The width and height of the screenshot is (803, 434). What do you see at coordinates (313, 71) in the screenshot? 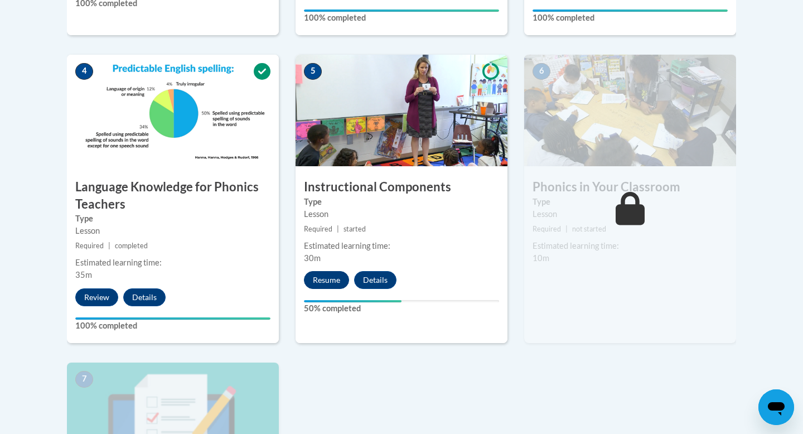
I see `span: 5` at bounding box center [313, 71].